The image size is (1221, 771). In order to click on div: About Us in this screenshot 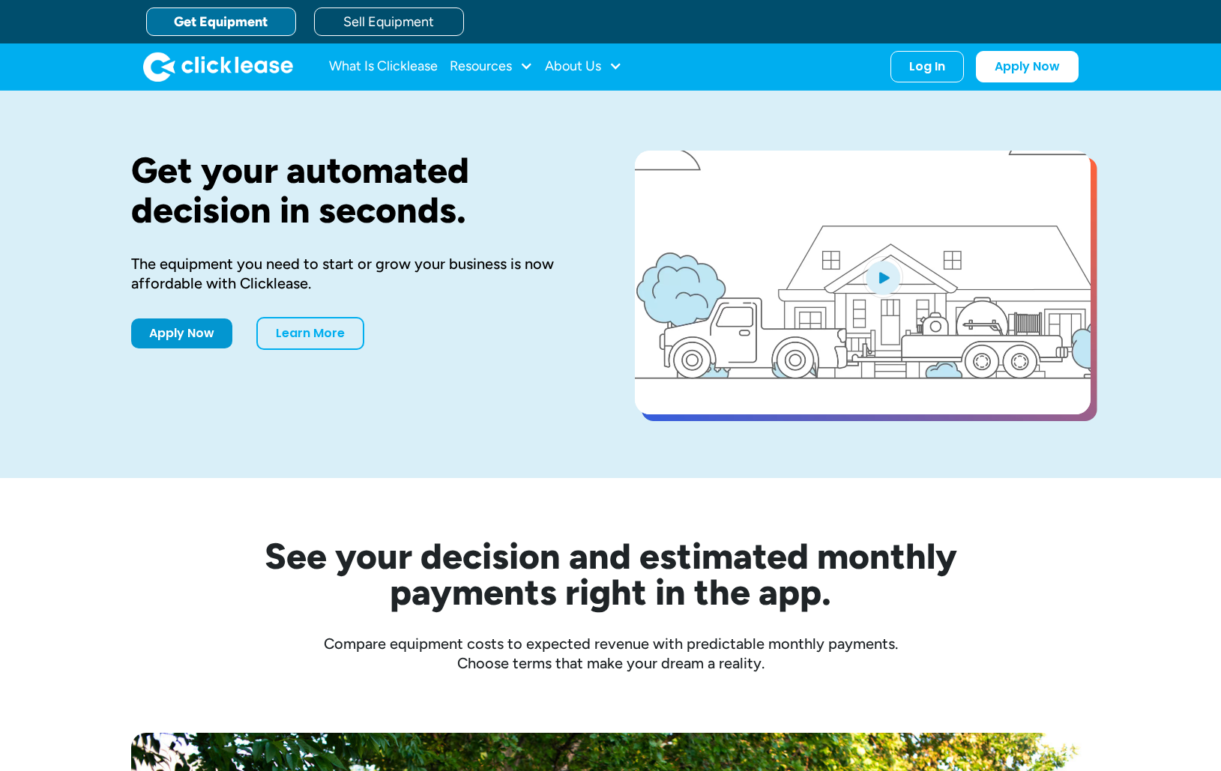, I will do `click(583, 67)`.